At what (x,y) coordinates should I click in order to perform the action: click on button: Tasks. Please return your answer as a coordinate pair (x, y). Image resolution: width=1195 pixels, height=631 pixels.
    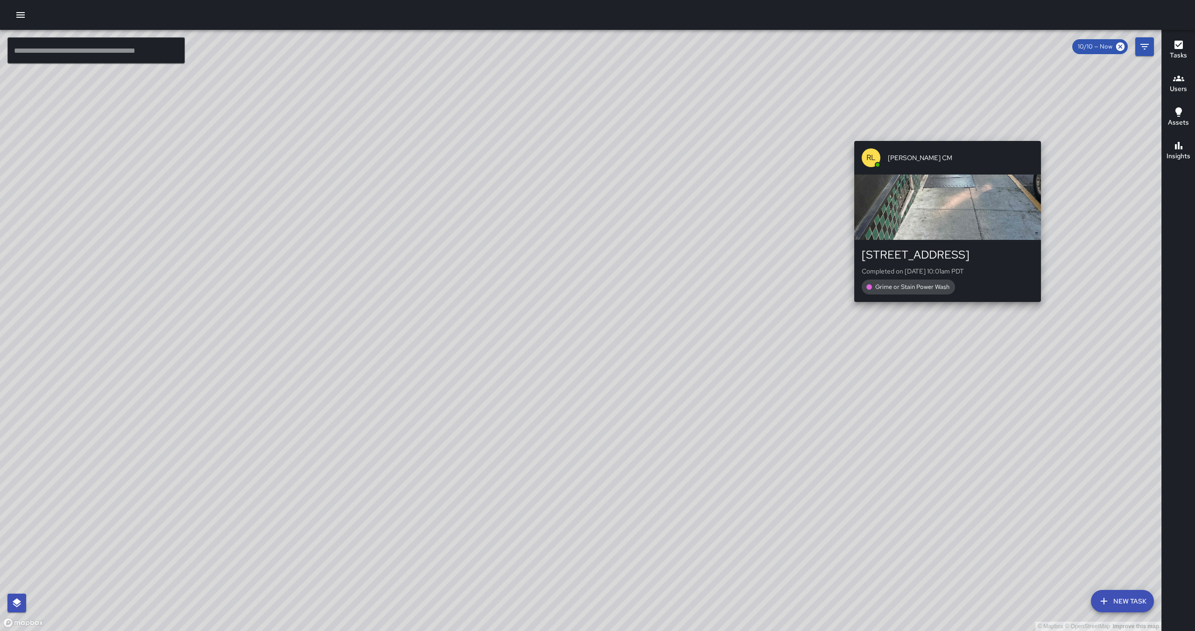
    Looking at the image, I should click on (1178, 50).